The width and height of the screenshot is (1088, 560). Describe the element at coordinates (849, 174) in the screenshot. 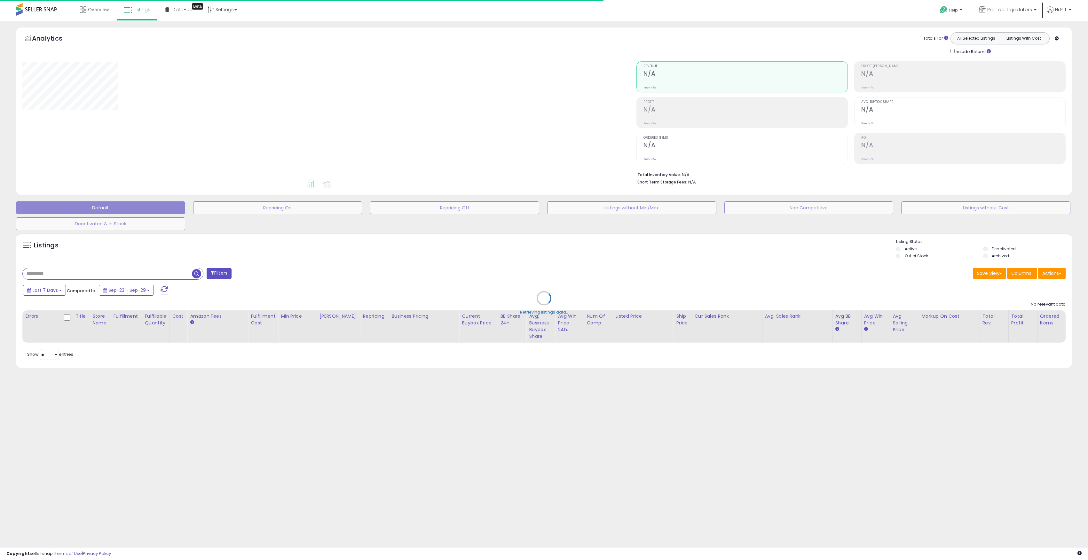

I see `li: N/A` at that location.